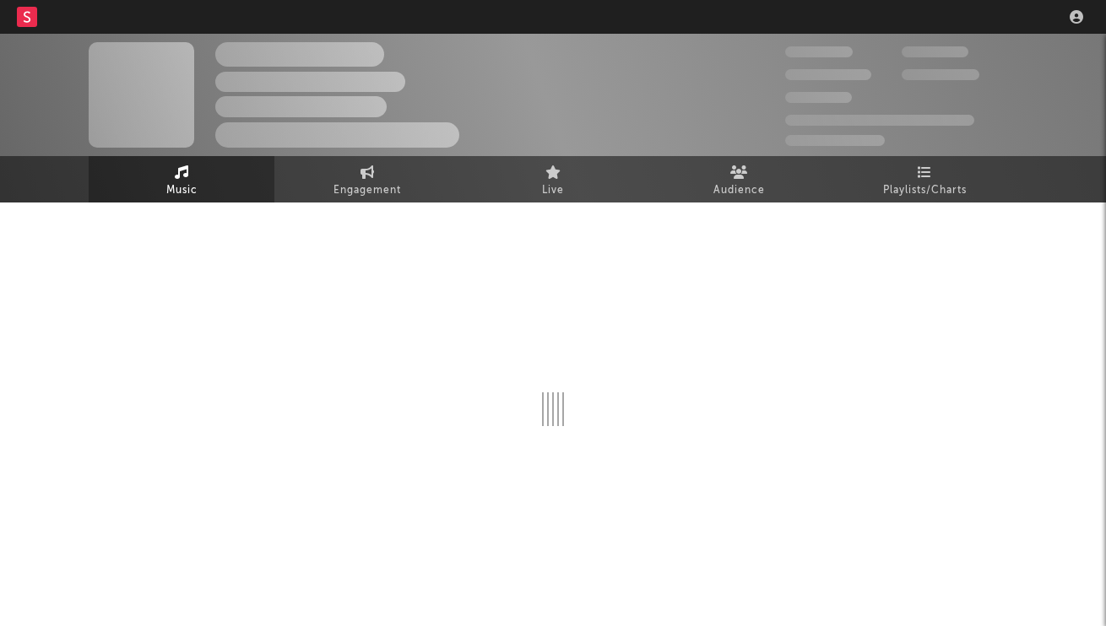  Describe the element at coordinates (941, 74) in the screenshot. I see `span: 1,000,000` at that location.